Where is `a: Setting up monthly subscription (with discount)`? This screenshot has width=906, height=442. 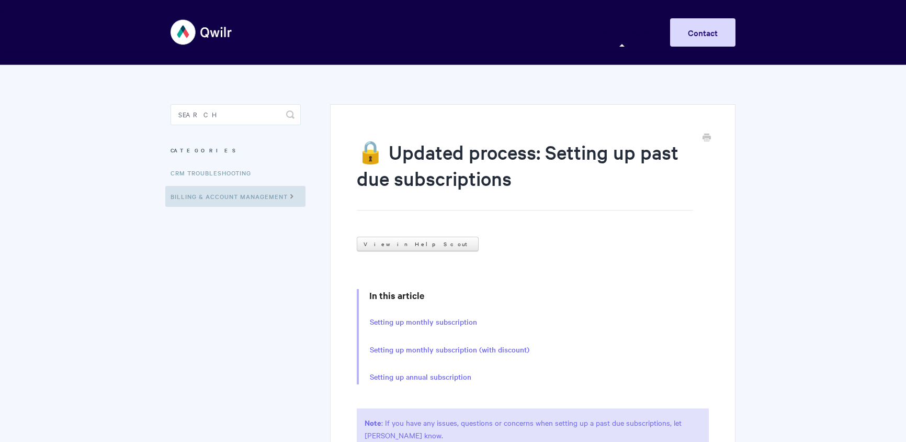
a: Setting up monthly subscription (with discount) is located at coordinates (449, 349).